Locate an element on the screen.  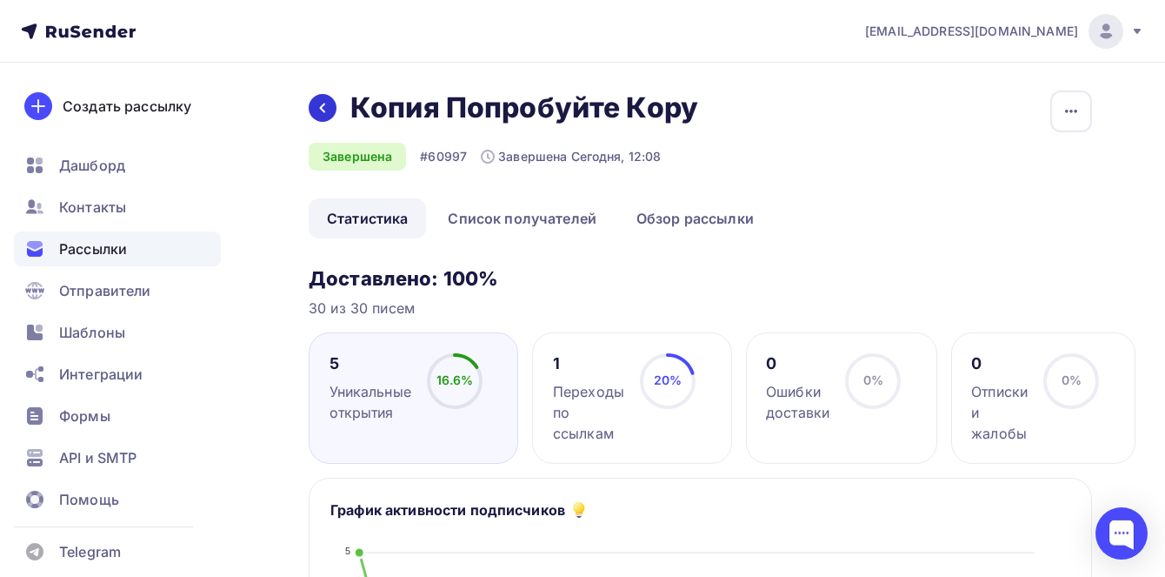
span: Отправители is located at coordinates (105, 290).